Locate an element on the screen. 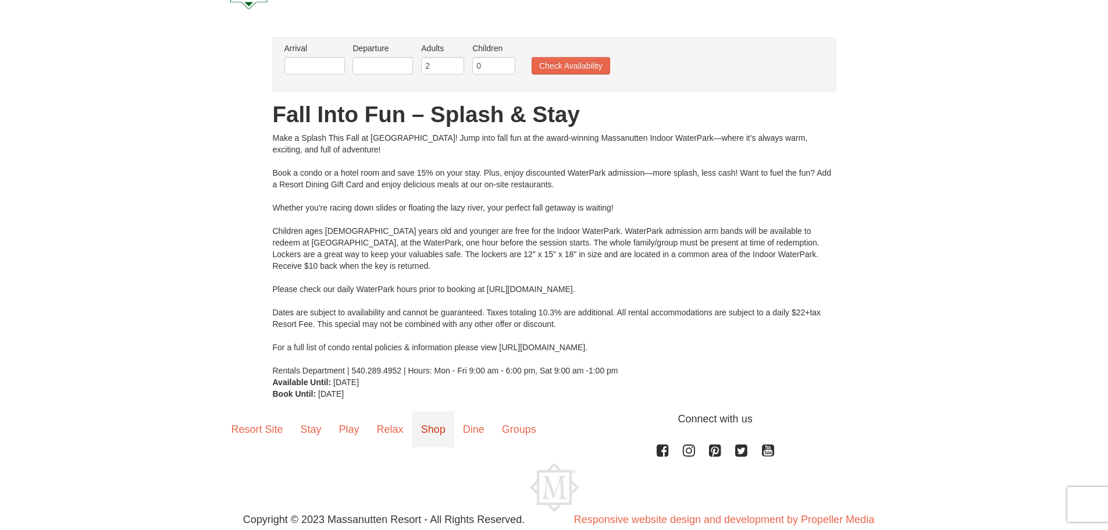 The image size is (1108, 530). a: Shop is located at coordinates (433, 429).